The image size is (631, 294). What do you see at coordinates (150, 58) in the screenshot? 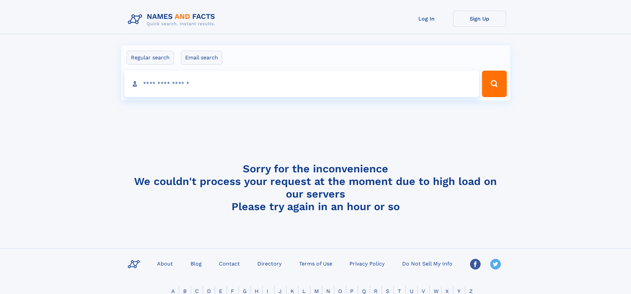
I see `label: Regular search` at bounding box center [150, 58].